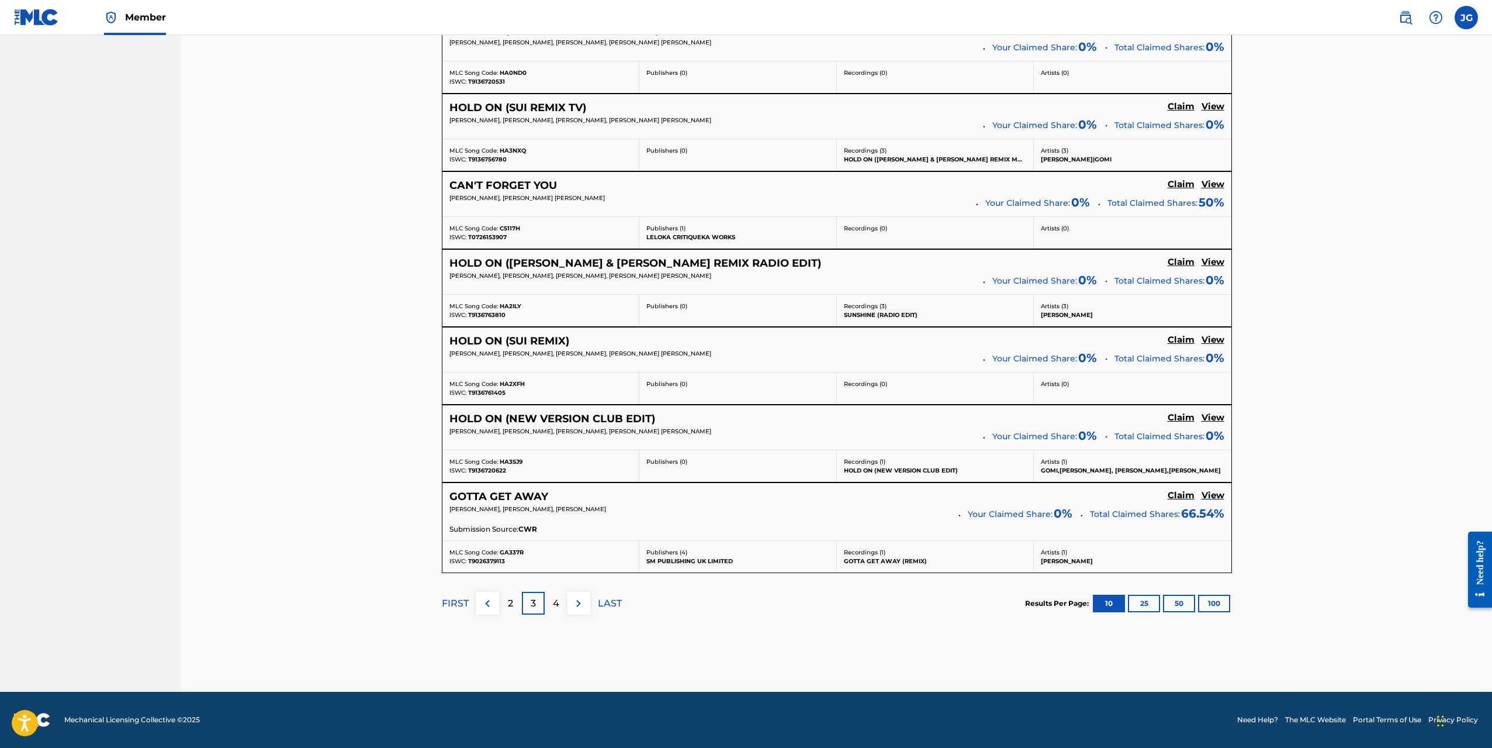 Image resolution: width=1492 pixels, height=748 pixels. Describe the element at coordinates (1179, 603) in the screenshot. I see `button: 50` at that location.